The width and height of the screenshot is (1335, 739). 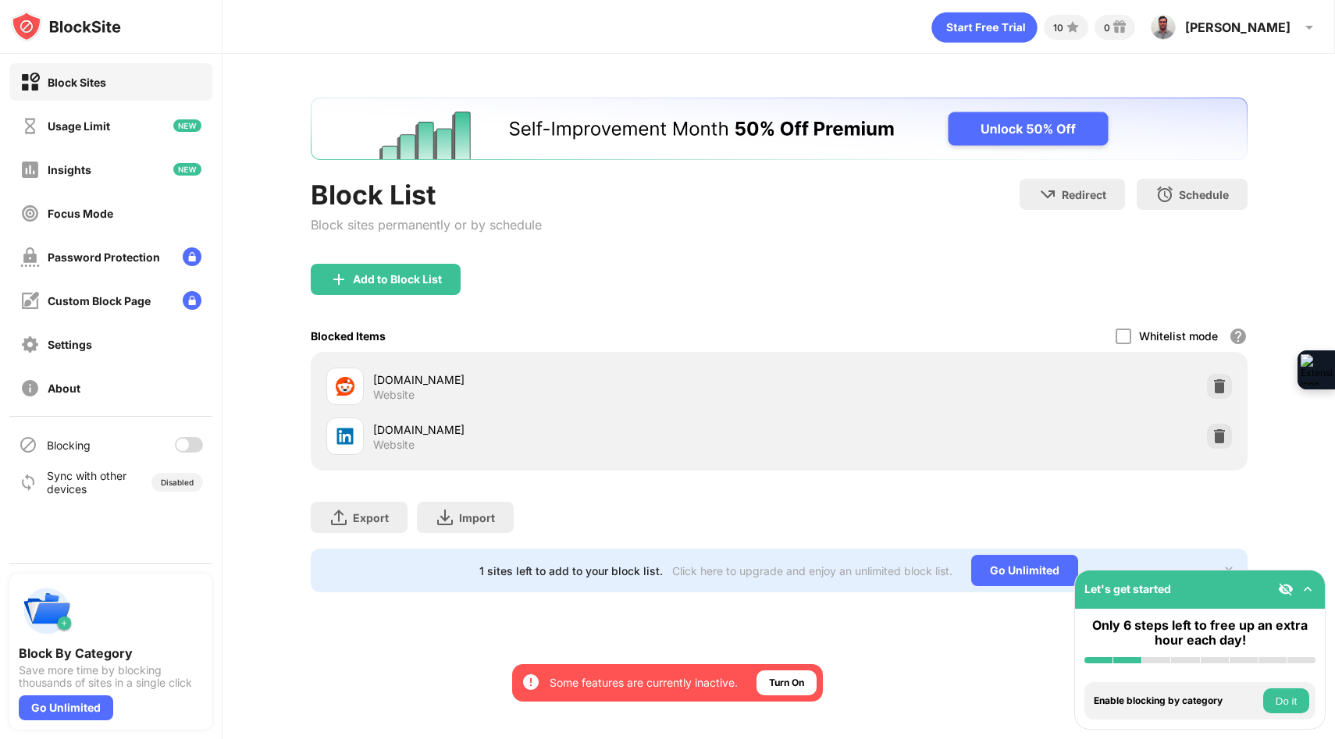 I want to click on img: focus-off.svg, so click(x=30, y=213).